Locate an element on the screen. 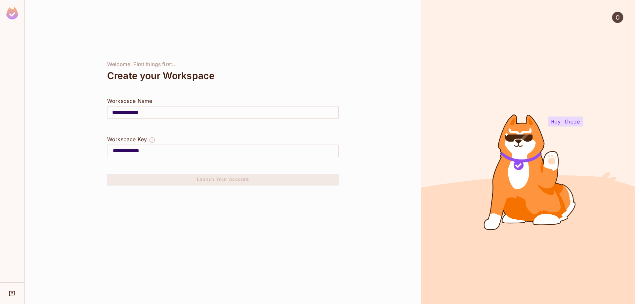  button: Launch Your Account is located at coordinates (223, 180).